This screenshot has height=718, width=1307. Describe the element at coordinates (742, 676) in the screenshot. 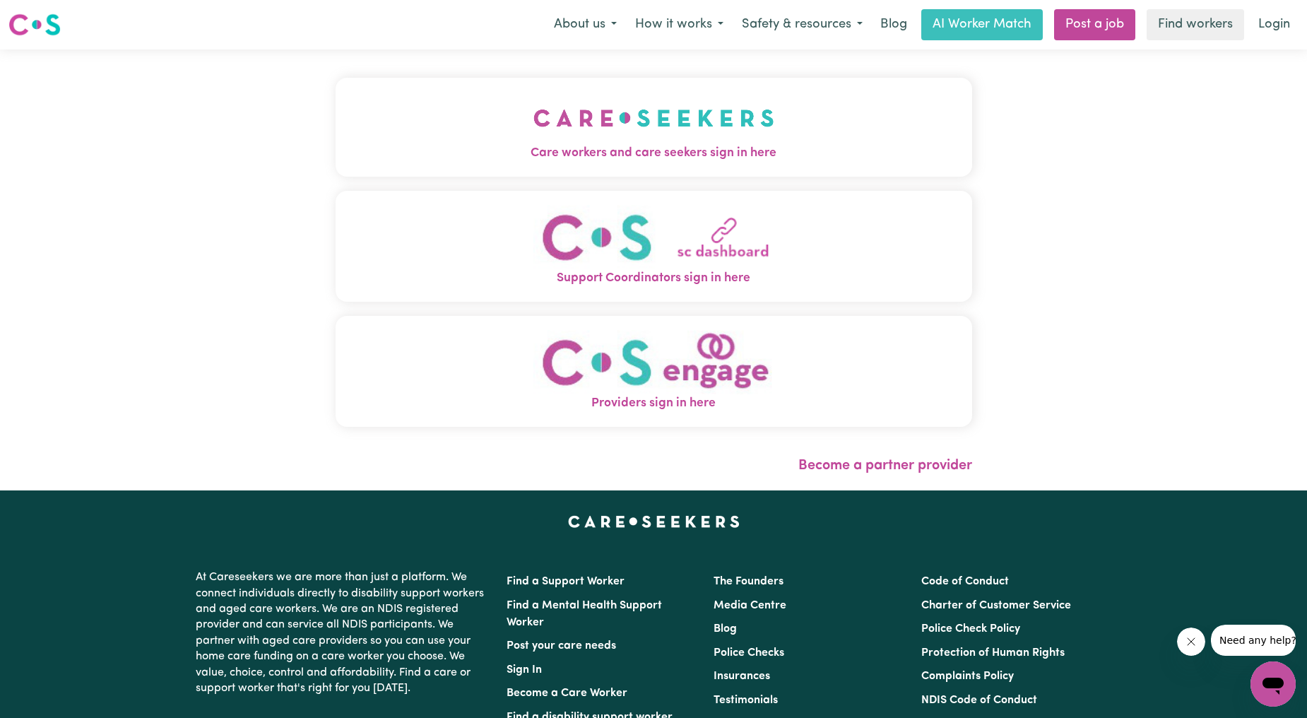

I see `a: Insurances` at that location.